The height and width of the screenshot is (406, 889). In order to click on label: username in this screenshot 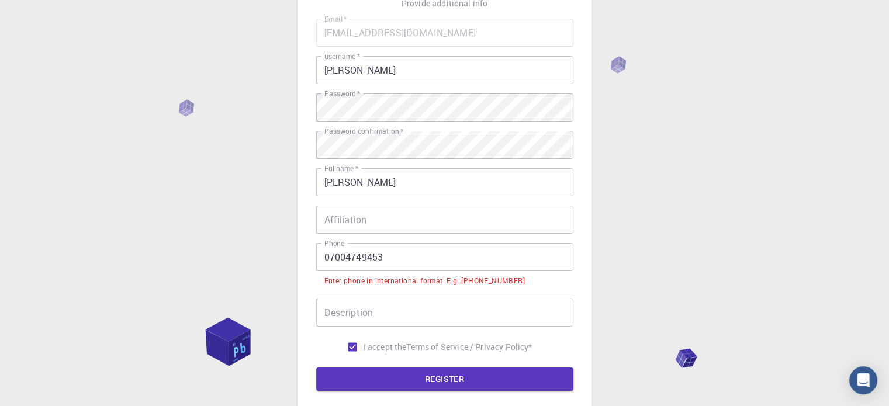, I will do `click(342, 56)`.